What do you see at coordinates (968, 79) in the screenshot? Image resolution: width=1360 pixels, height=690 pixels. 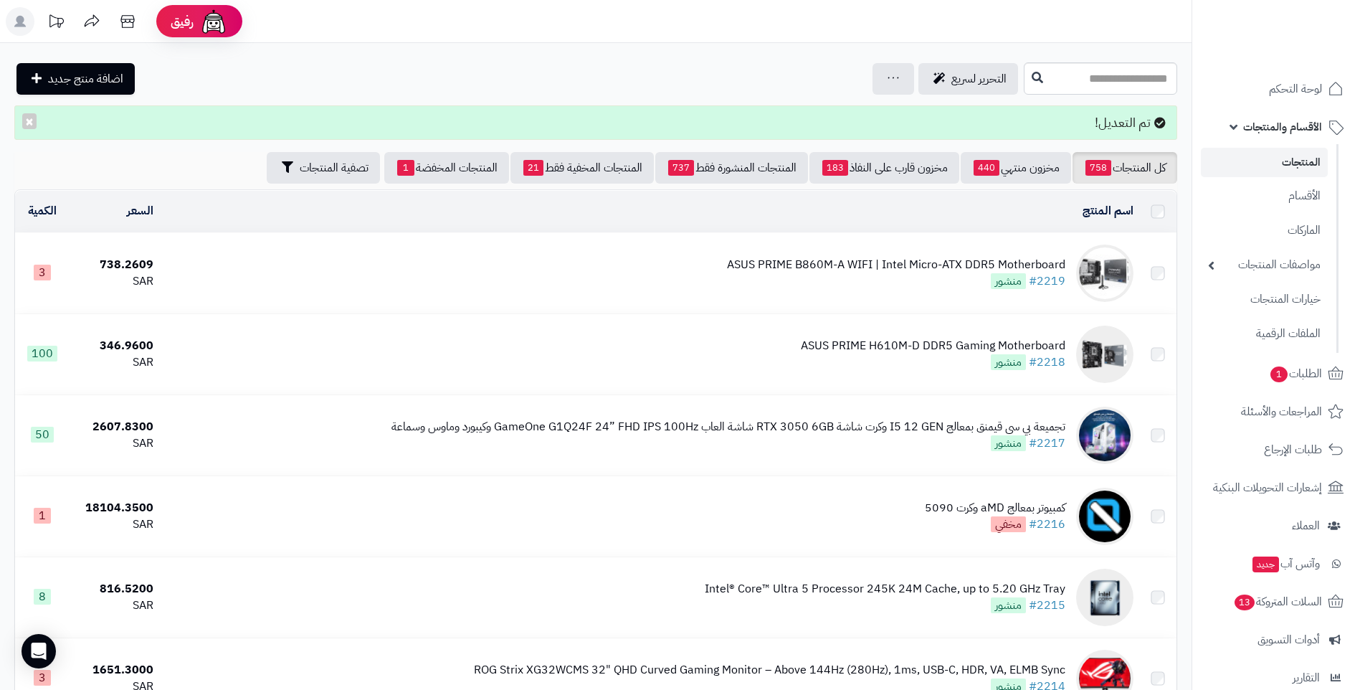 I see `a: التحرير لسريع` at bounding box center [968, 79].